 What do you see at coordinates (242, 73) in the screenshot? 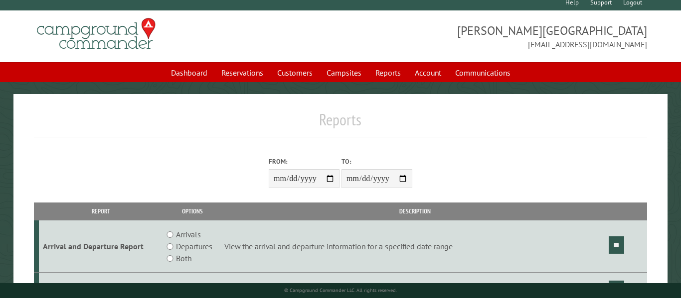
I see `a: Reservations` at bounding box center [242, 73].